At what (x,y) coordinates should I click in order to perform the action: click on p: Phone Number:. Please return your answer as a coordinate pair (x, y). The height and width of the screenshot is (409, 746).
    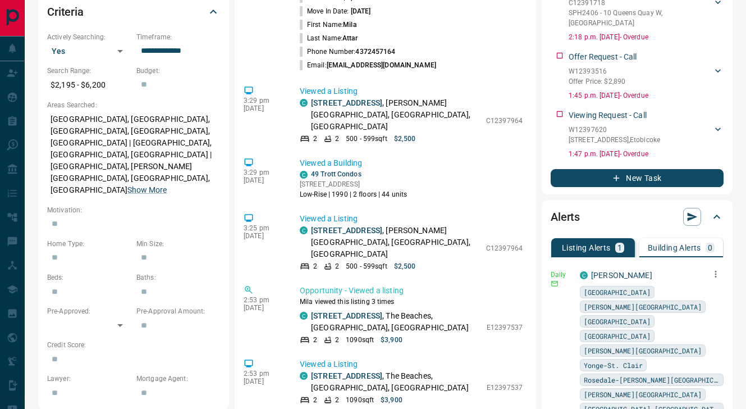
    Looking at the image, I should click on (348, 52).